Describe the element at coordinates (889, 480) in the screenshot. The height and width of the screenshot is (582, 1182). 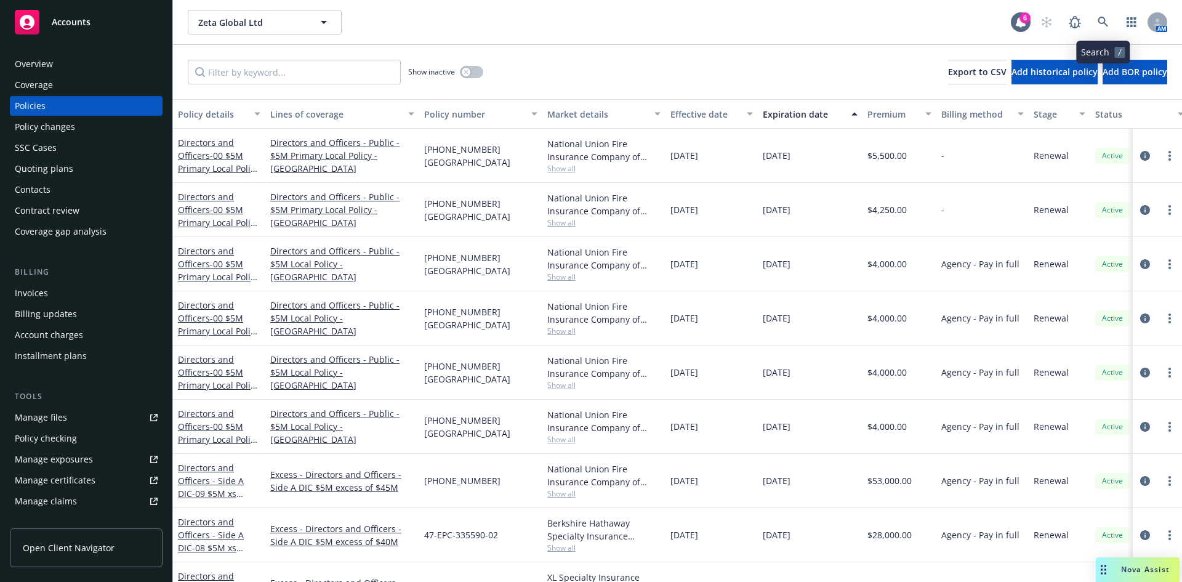
I see `span: $53,000.00` at that location.